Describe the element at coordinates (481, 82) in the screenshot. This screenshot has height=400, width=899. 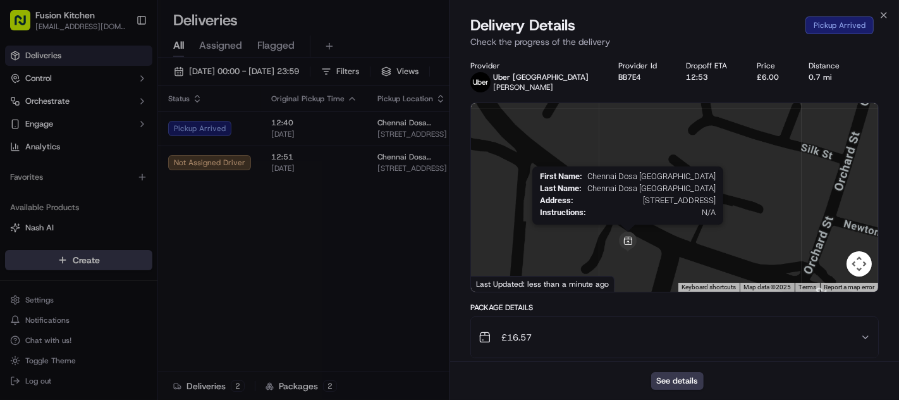
I see `img: uber-new-logo.jpeg` at that location.